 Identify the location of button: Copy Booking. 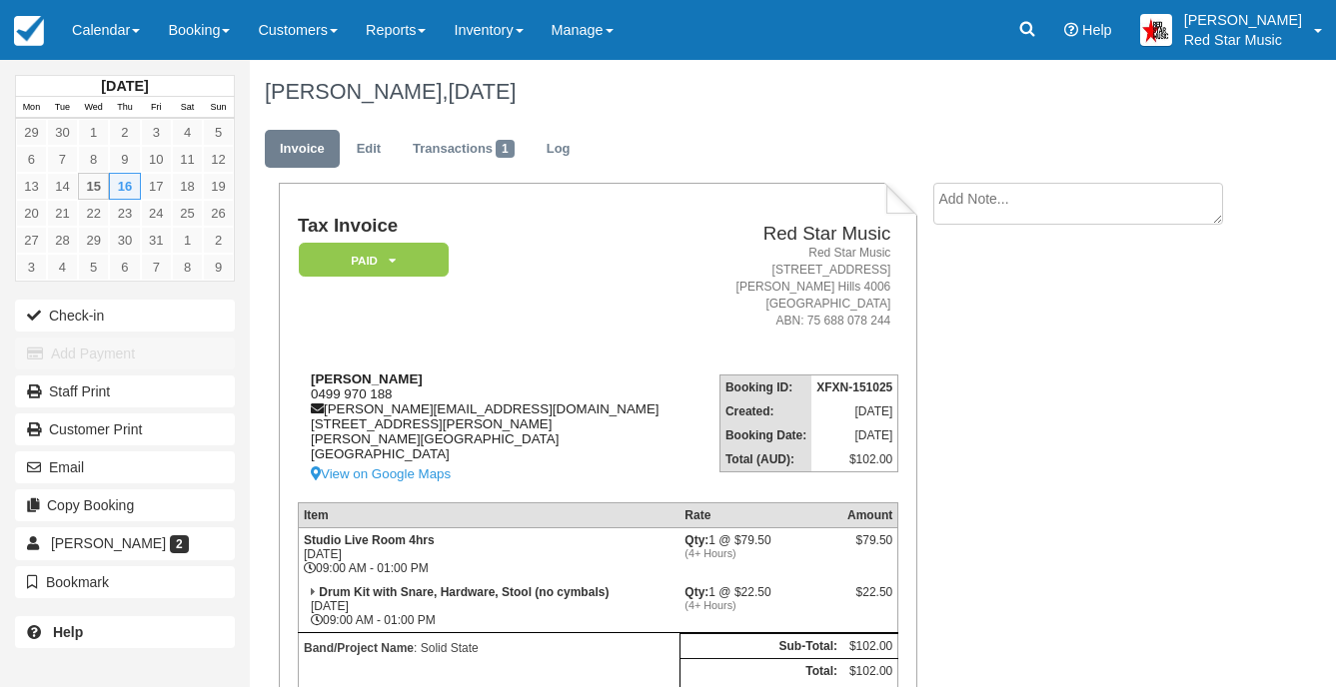
(125, 506).